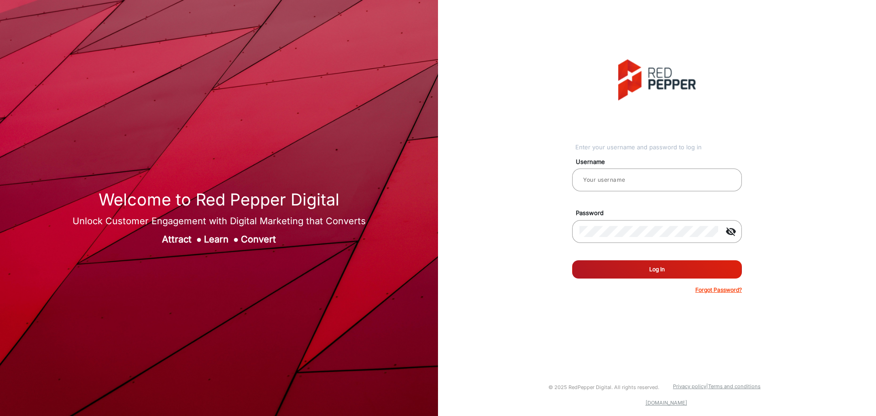 This screenshot has height=416, width=876. Describe the element at coordinates (659, 147) in the screenshot. I see `div: Enter your username and password to log in` at that location.